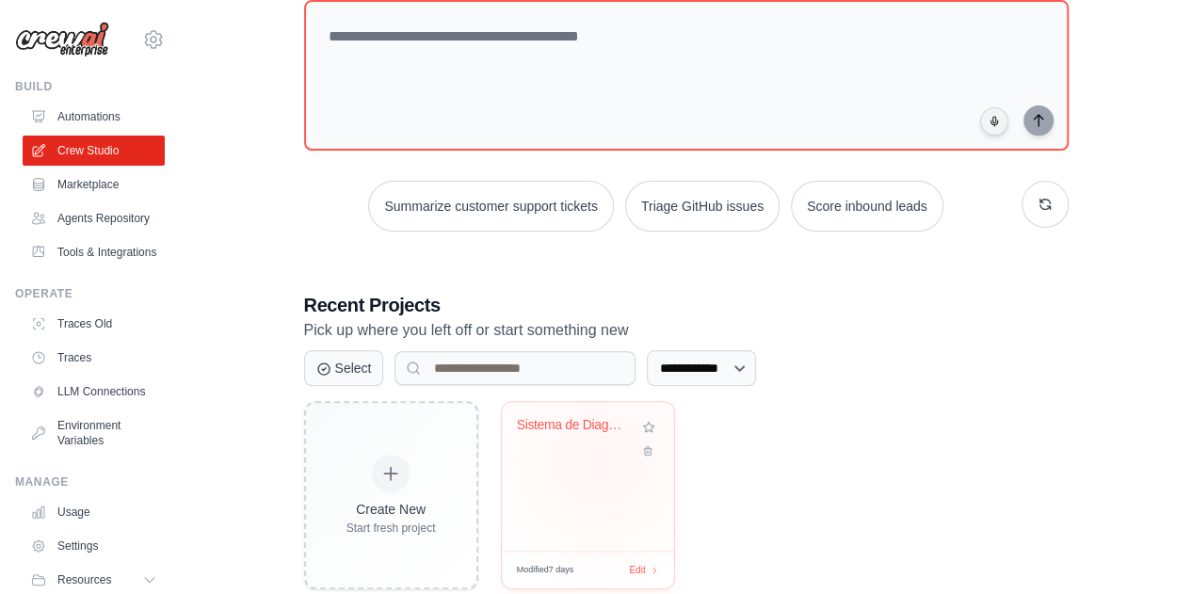 This screenshot has width=1191, height=594. What do you see at coordinates (93, 392) in the screenshot?
I see `a: LLM Connections` at bounding box center [93, 392].